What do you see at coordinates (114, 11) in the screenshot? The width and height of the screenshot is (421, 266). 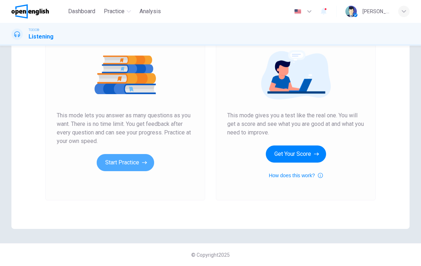 I see `span: Practice` at bounding box center [114, 11].